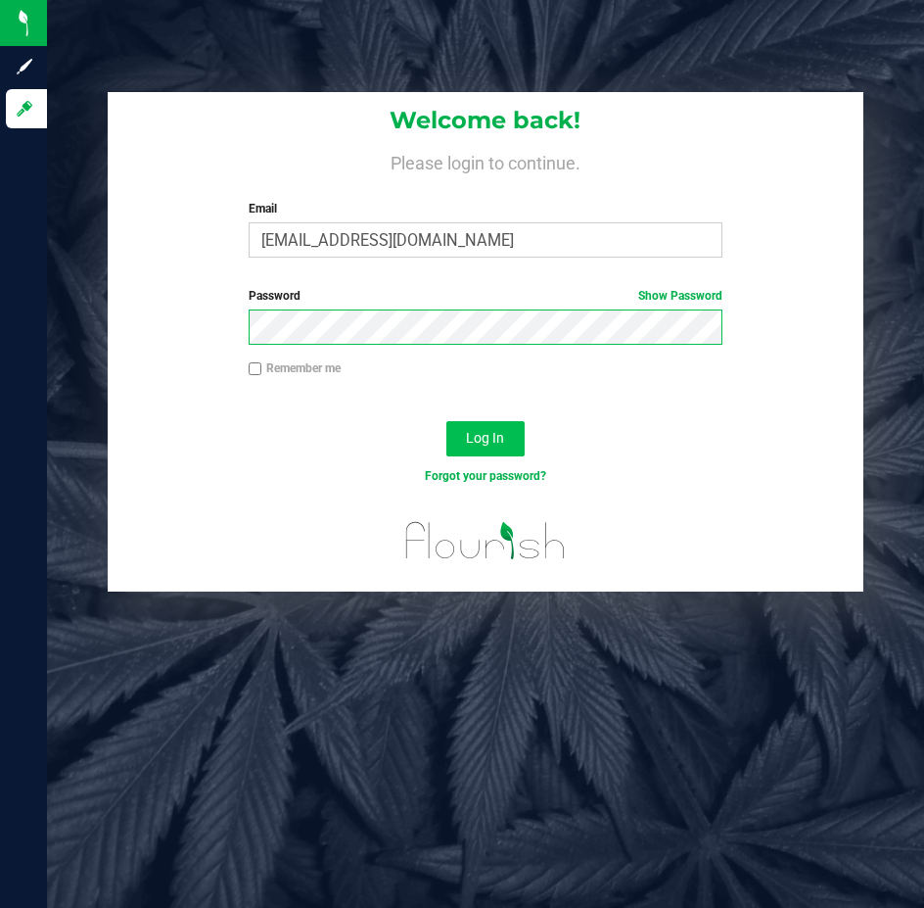 The image size is (924, 908). What do you see at coordinates (486, 439) in the screenshot?
I see `button: Log In` at bounding box center [486, 439].